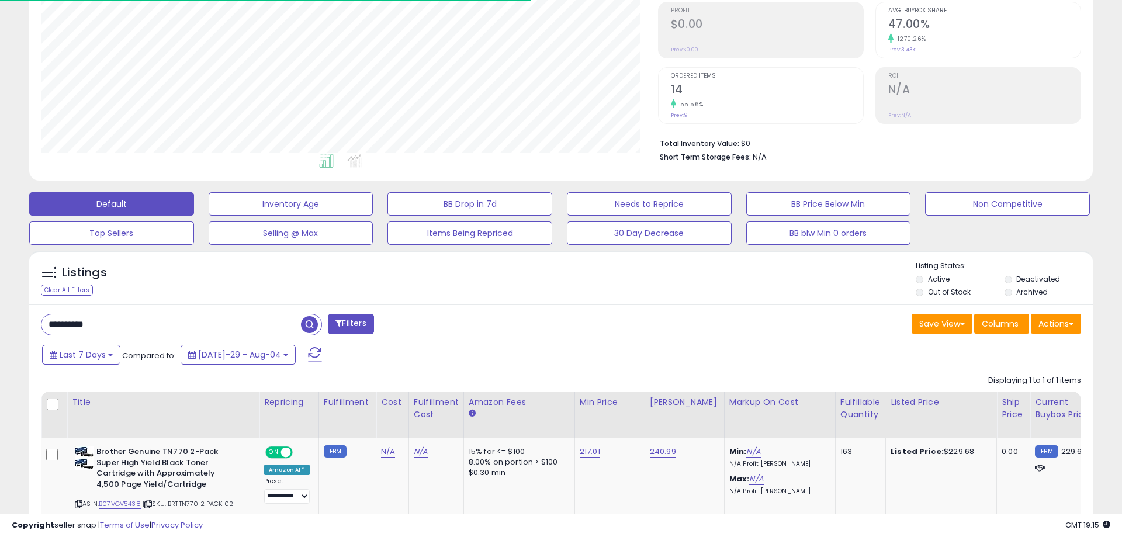 The image size is (1122, 537). What do you see at coordinates (470, 233) in the screenshot?
I see `button: Items Being Repriced` at bounding box center [470, 233].